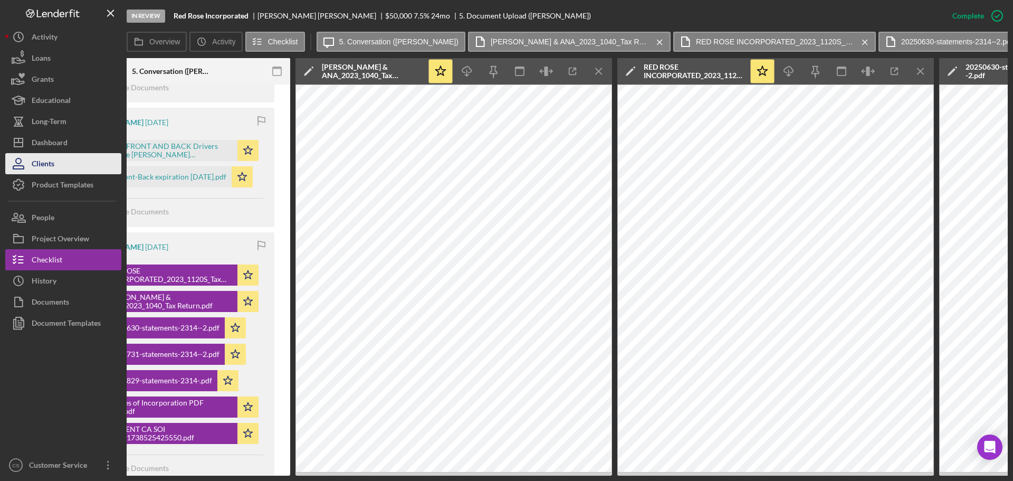  Describe the element at coordinates (157, 247) in the screenshot. I see `time: 2025-09-11 13:24` at that location.